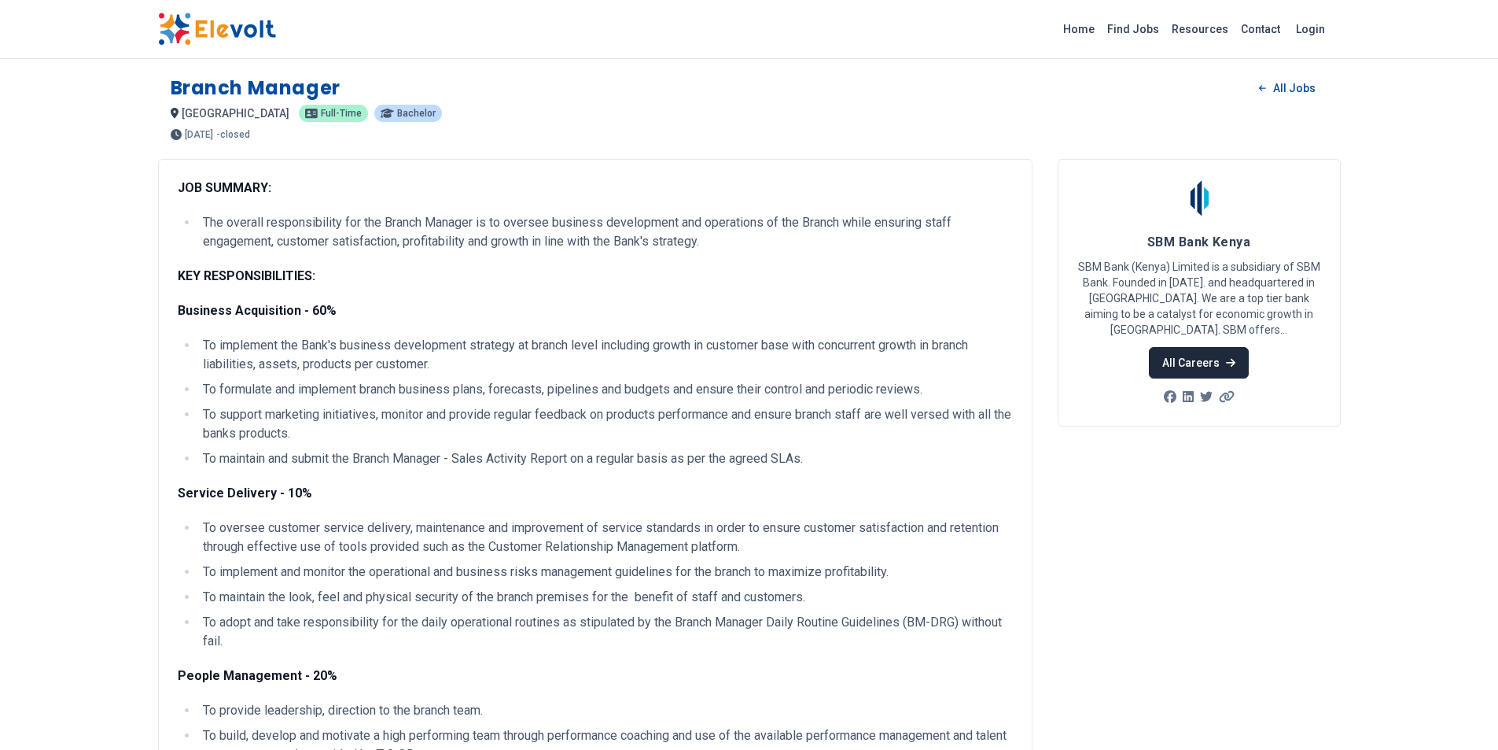  What do you see at coordinates (1287, 88) in the screenshot?
I see `a: All Jobs` at bounding box center [1287, 88].